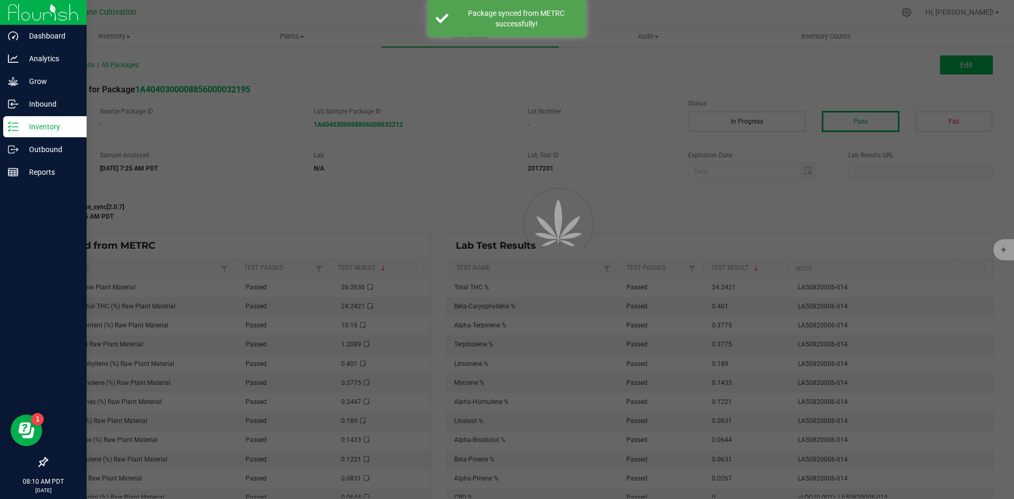 Image resolution: width=1014 pixels, height=499 pixels. I want to click on p: Reports, so click(50, 172).